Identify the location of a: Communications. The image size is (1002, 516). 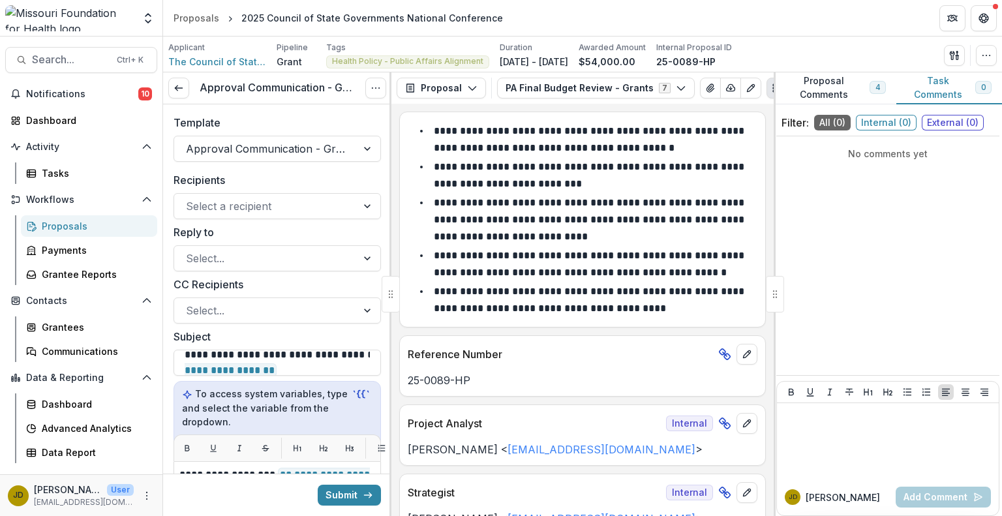
(89, 351).